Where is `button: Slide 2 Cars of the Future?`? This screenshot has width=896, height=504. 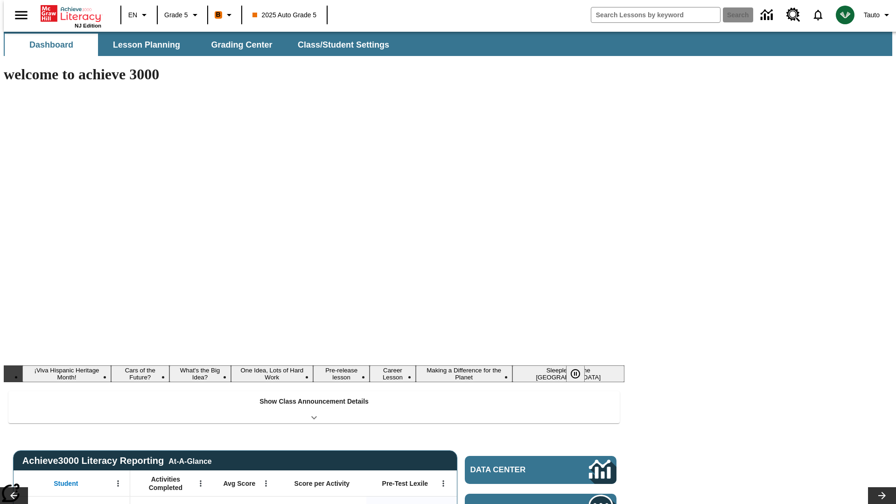
button: Slide 2 Cars of the Future? is located at coordinates (140, 374).